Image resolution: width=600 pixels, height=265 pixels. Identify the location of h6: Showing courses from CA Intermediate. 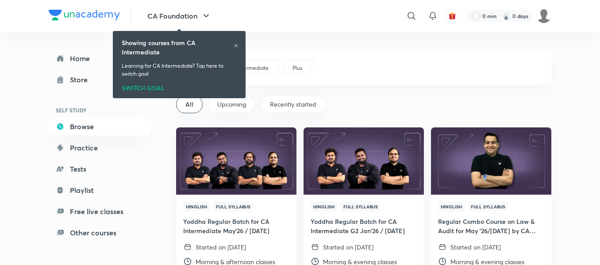
(177, 47).